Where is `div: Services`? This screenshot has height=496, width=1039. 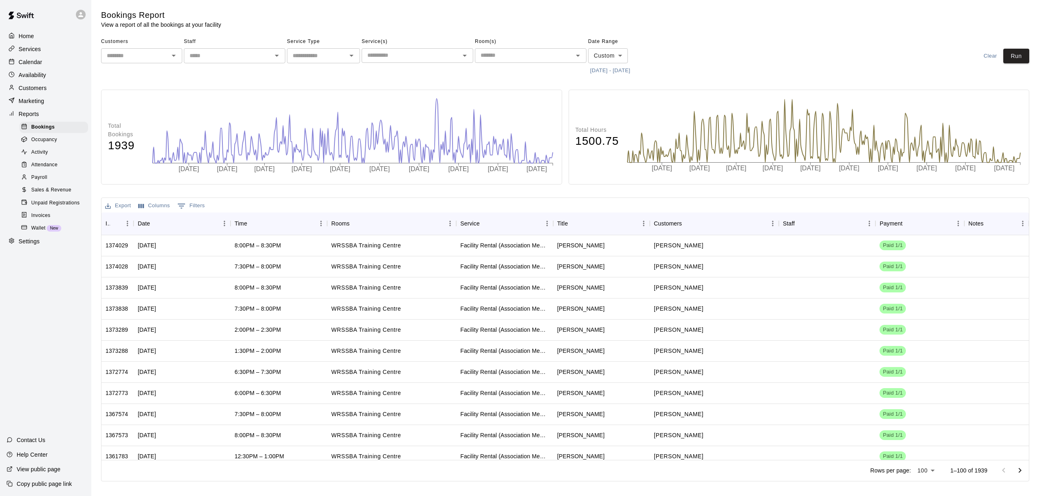 div: Services is located at coordinates (45, 49).